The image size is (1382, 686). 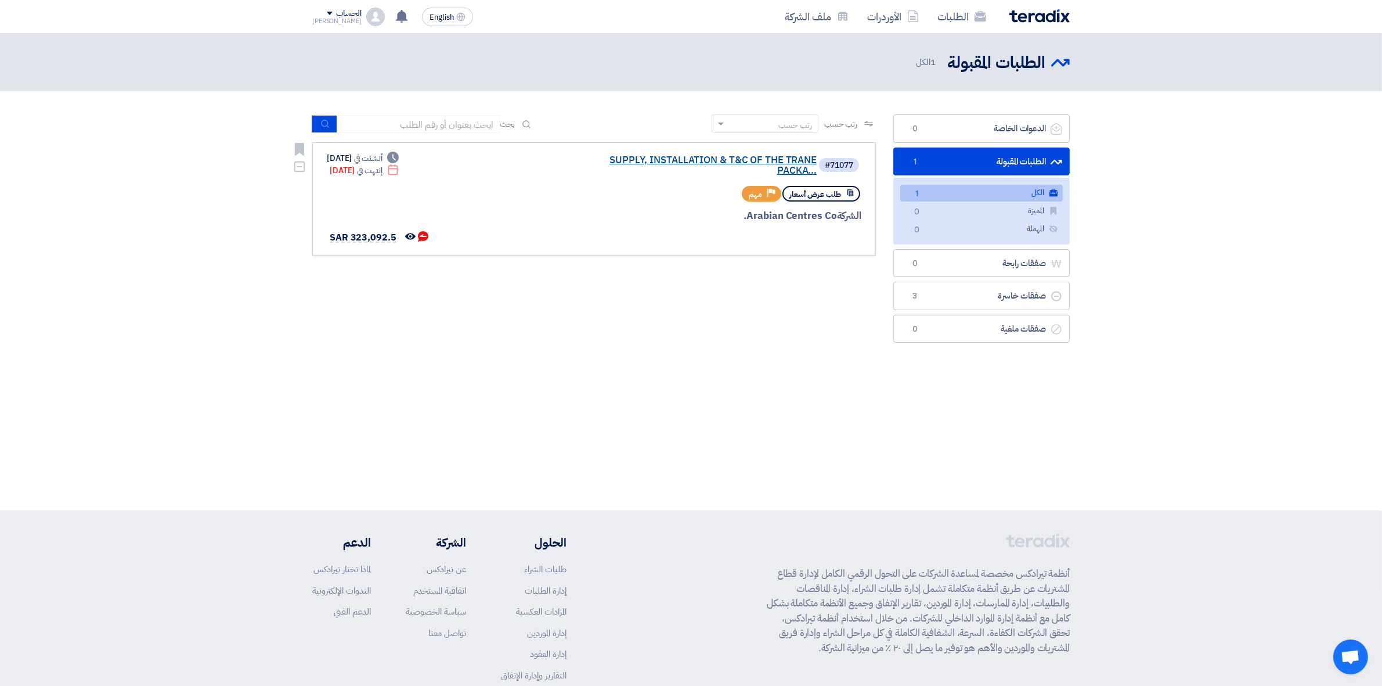 What do you see at coordinates (533, 675) in the screenshot?
I see `a: التقارير وإدارة الإنفاق` at bounding box center [533, 675].